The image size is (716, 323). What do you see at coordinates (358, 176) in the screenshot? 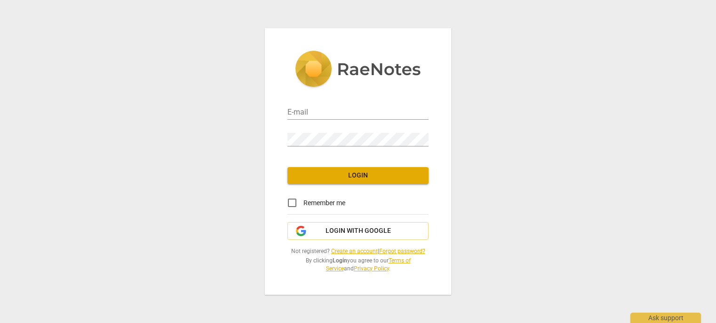
I see `span: Login` at bounding box center [358, 176].